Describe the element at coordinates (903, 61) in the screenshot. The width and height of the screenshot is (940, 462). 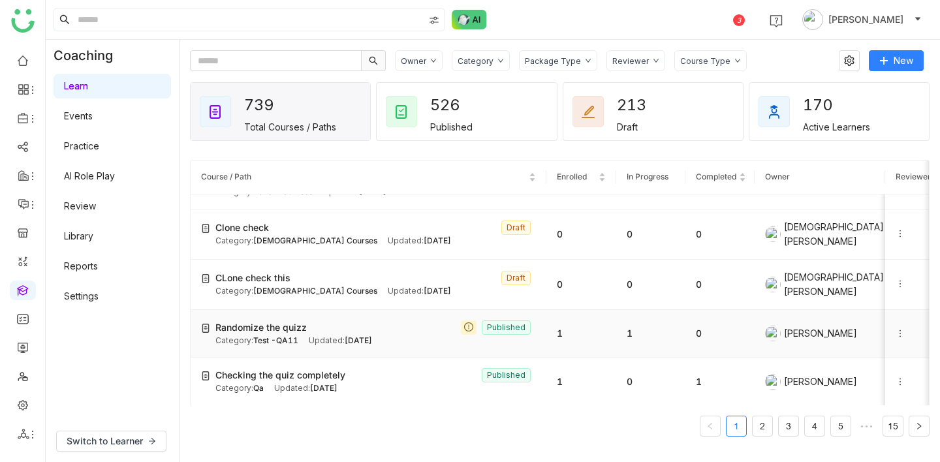
I see `span: New` at that location.